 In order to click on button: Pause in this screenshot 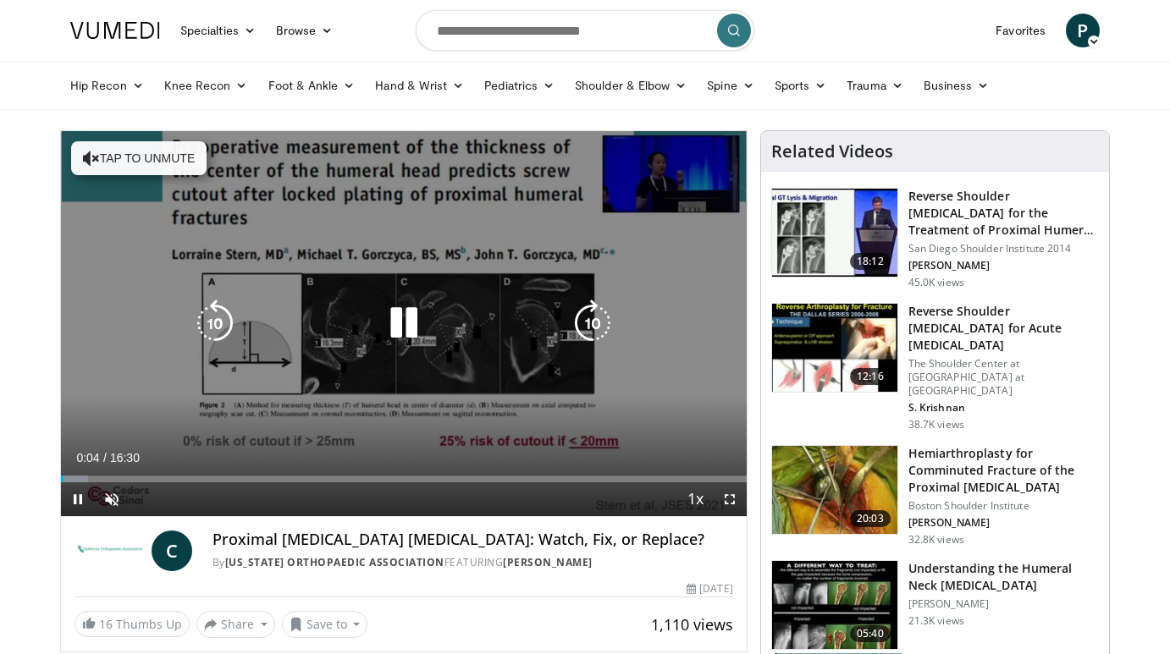, I will do `click(78, 499)`.